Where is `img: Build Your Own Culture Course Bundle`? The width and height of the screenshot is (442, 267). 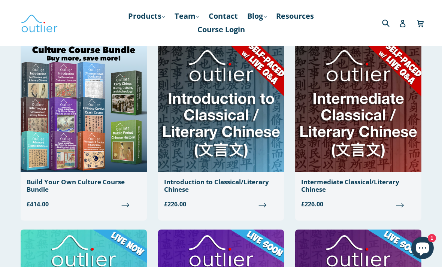 img: Build Your Own Culture Course Bundle is located at coordinates (84, 108).